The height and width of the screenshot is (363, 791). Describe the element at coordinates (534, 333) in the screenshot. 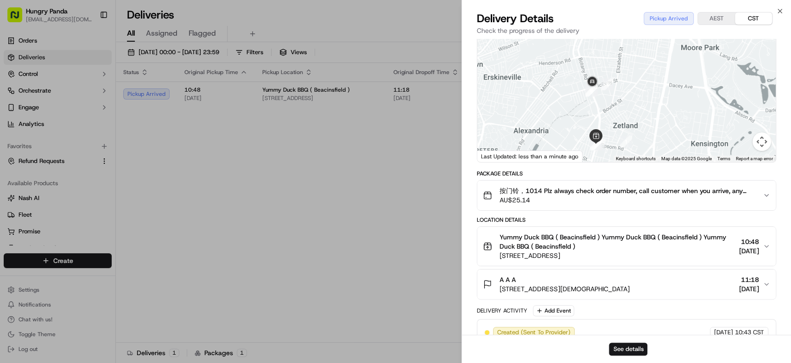

I see `span: Created (Sent To Provider)` at that location.